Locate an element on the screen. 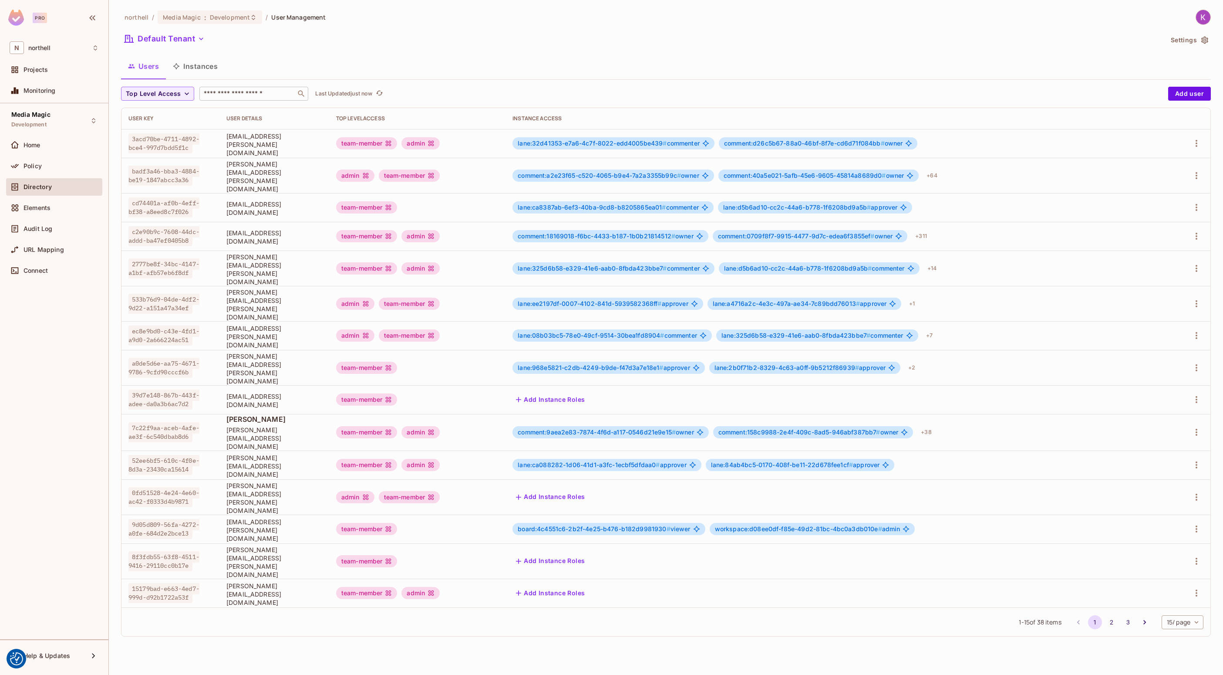 The height and width of the screenshot is (675, 1223). img: SReyMgAAAABJRU5ErkJggg== is located at coordinates (16, 17).